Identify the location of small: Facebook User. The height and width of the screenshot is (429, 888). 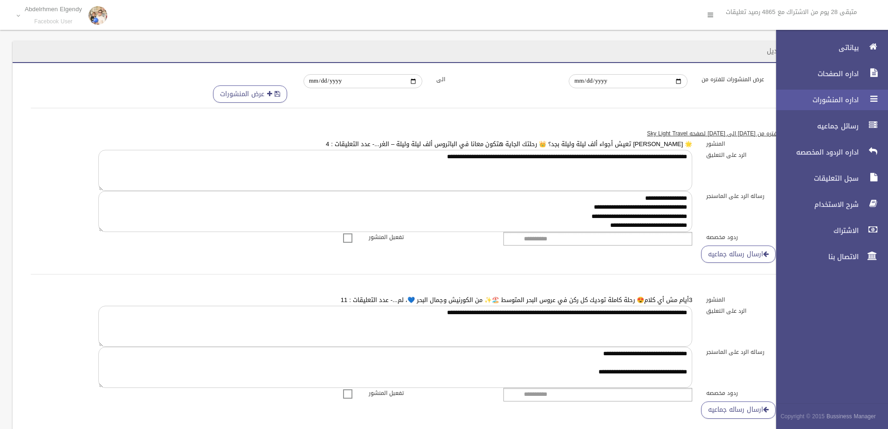
(53, 21).